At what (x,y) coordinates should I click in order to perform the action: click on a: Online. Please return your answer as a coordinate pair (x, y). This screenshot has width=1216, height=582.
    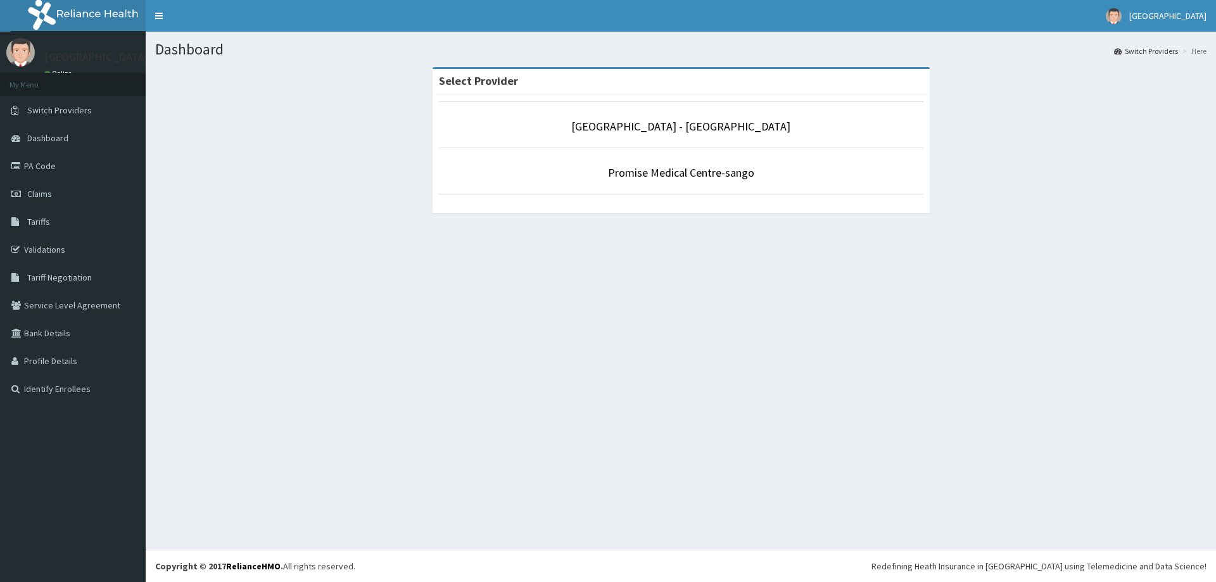
    Looking at the image, I should click on (60, 73).